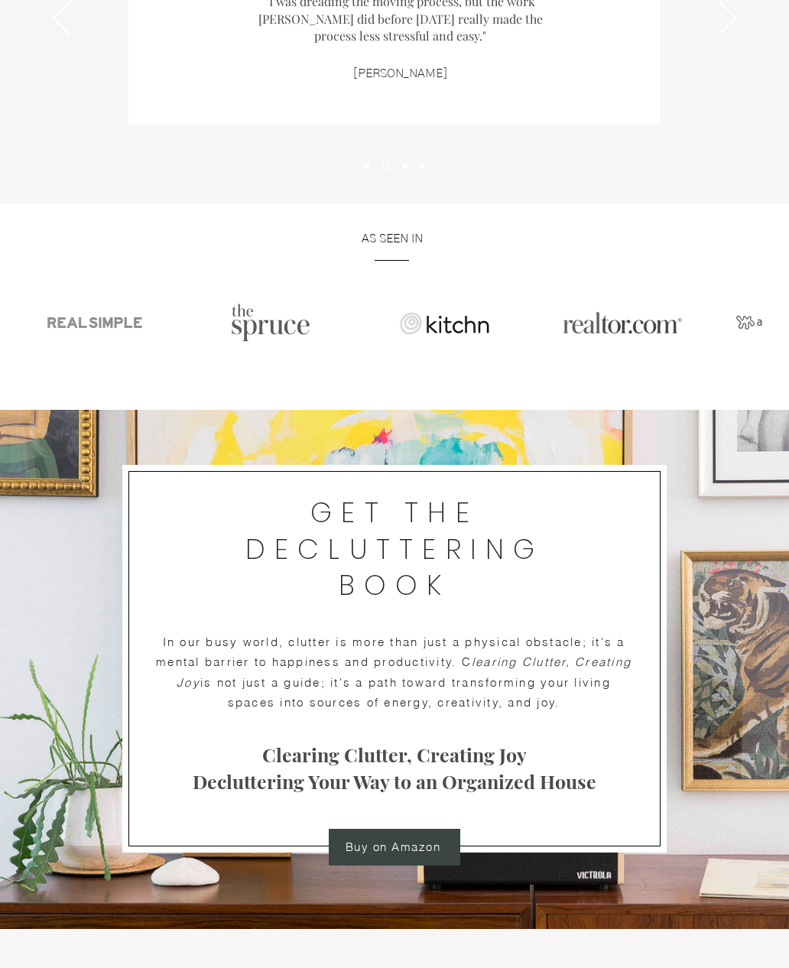  What do you see at coordinates (395, 323) in the screenshot?
I see `div: Slider gallery` at bounding box center [395, 323].